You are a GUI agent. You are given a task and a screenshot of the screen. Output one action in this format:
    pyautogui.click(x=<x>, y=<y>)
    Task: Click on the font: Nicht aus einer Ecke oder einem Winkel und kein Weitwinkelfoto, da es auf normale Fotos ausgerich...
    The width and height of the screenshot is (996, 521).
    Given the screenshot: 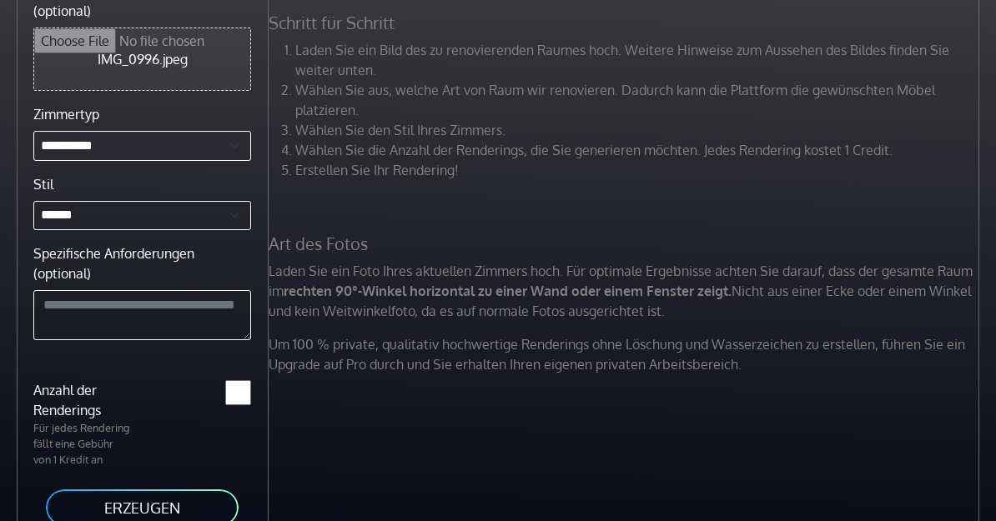 What is the action you would take?
    pyautogui.click(x=620, y=301)
    